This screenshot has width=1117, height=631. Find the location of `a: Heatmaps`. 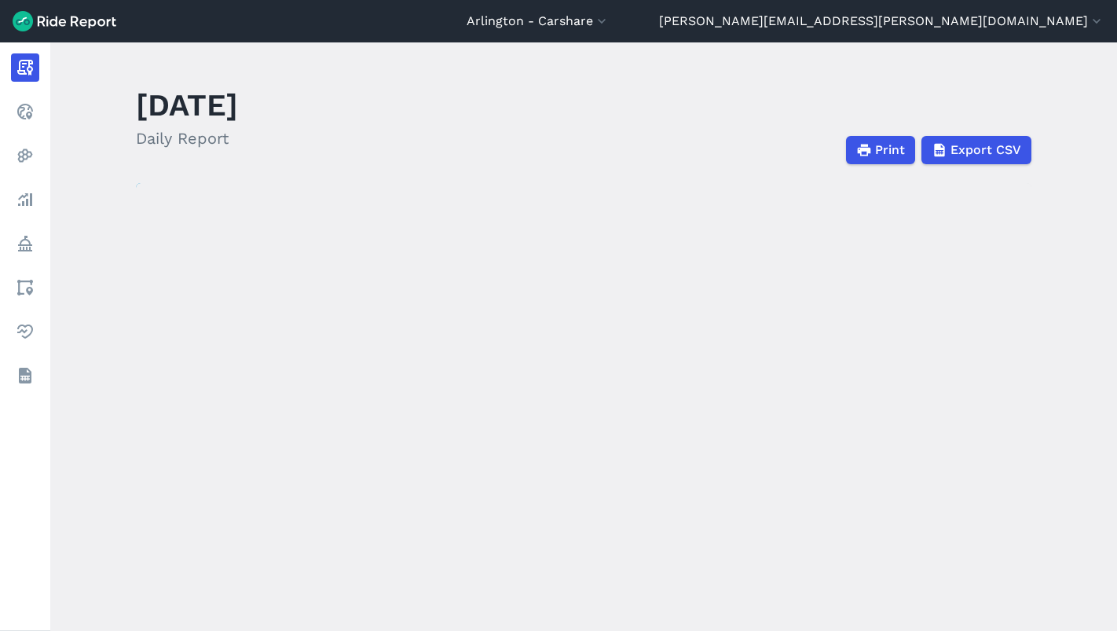

a: Heatmaps is located at coordinates (25, 155).